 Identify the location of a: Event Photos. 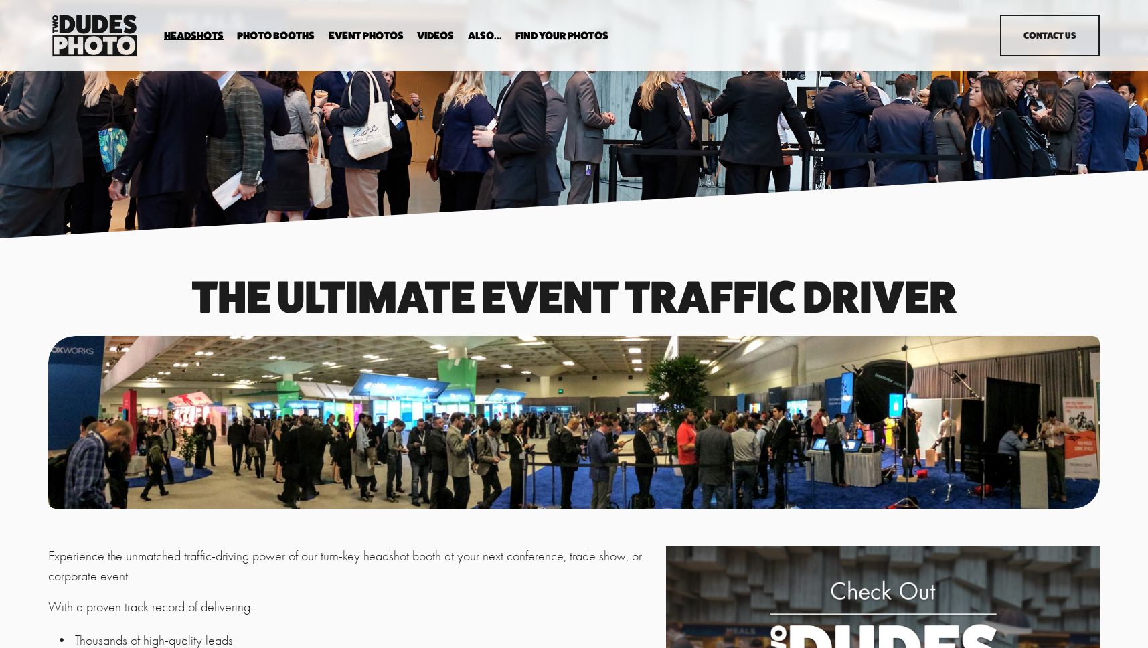
(366, 35).